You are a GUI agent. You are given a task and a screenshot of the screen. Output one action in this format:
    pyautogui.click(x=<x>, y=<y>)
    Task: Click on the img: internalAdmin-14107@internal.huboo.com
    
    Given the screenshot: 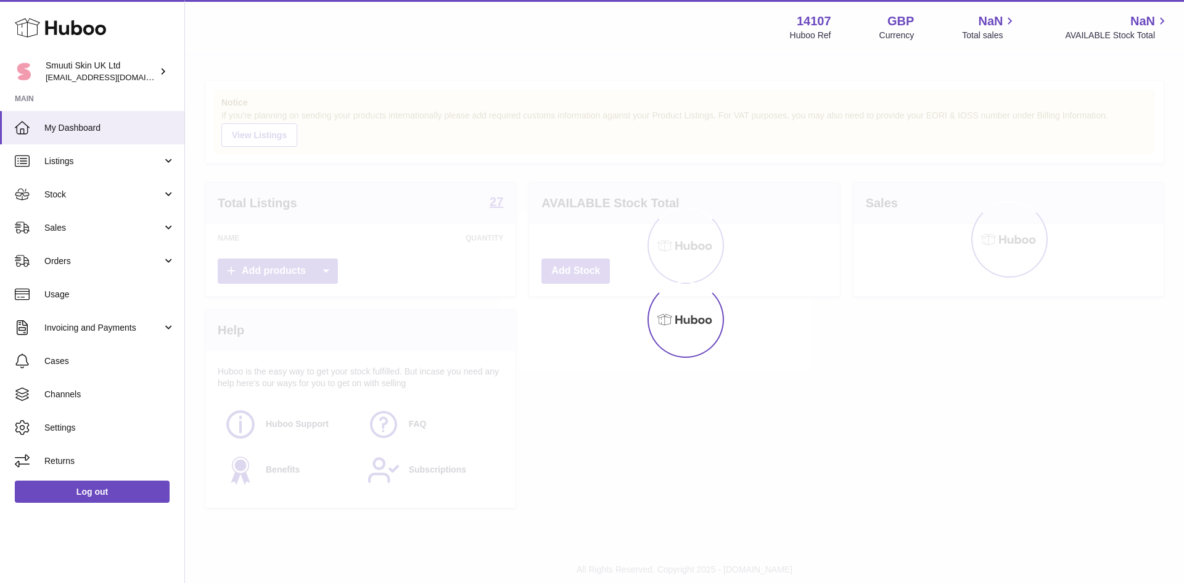 What is the action you would take?
    pyautogui.click(x=24, y=72)
    